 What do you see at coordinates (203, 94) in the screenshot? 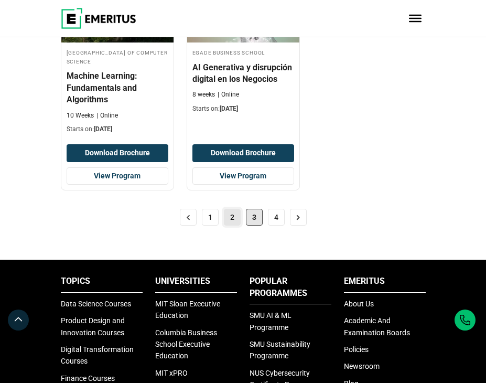
I see `p: 8 weeks` at bounding box center [203, 94].